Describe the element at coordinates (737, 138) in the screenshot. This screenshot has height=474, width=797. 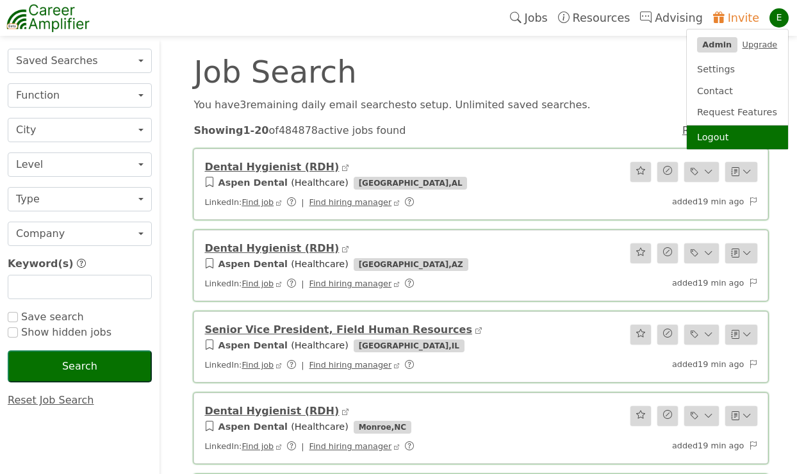
I see `a: Logout` at that location.